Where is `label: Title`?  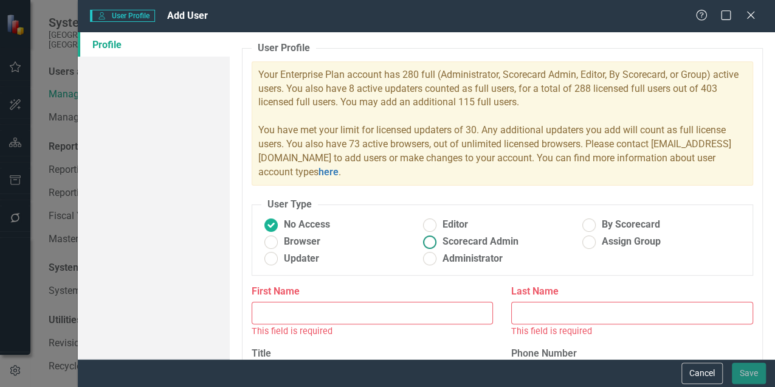 label: Title is located at coordinates (373, 353).